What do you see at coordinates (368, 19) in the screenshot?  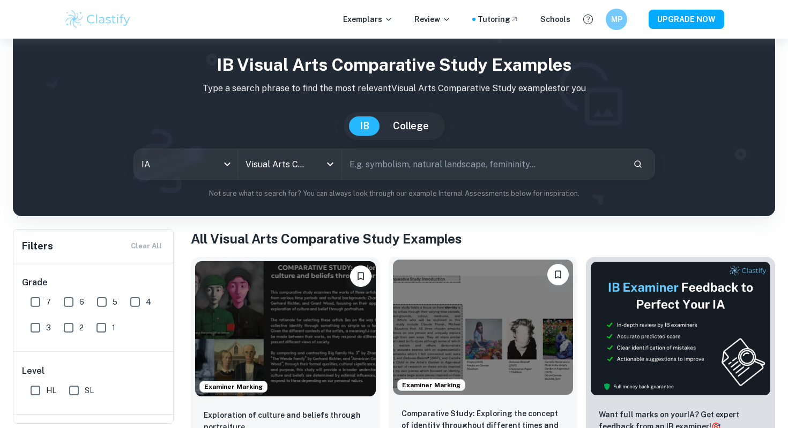 I see `p: Exemplars` at bounding box center [368, 19].